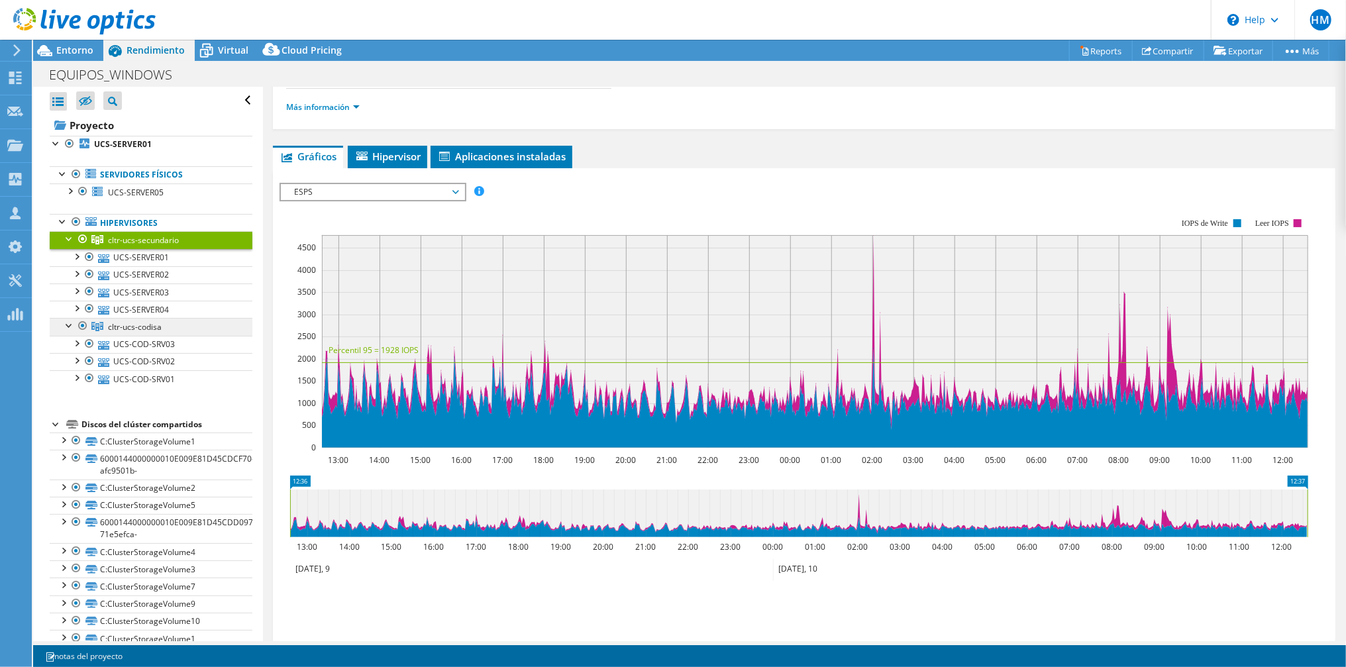  Describe the element at coordinates (307, 314) in the screenshot. I see `text: 3000` at that location.